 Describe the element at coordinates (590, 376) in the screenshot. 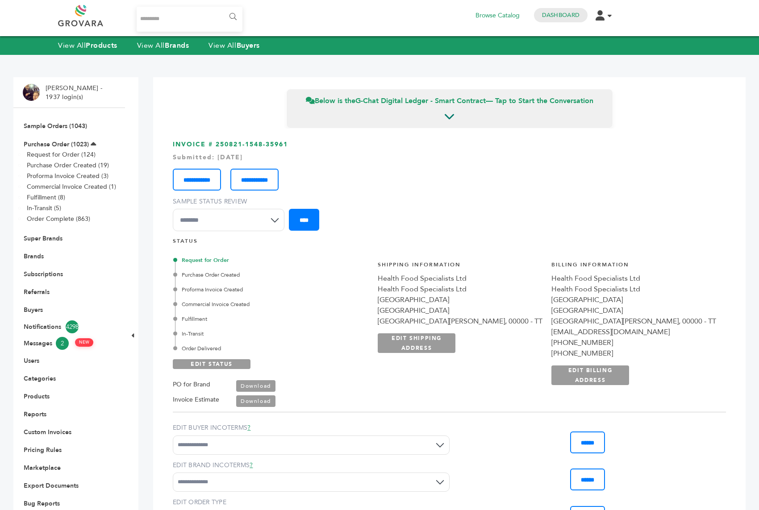

I see `a: EDIT BILLING ADDRESS` at that location.